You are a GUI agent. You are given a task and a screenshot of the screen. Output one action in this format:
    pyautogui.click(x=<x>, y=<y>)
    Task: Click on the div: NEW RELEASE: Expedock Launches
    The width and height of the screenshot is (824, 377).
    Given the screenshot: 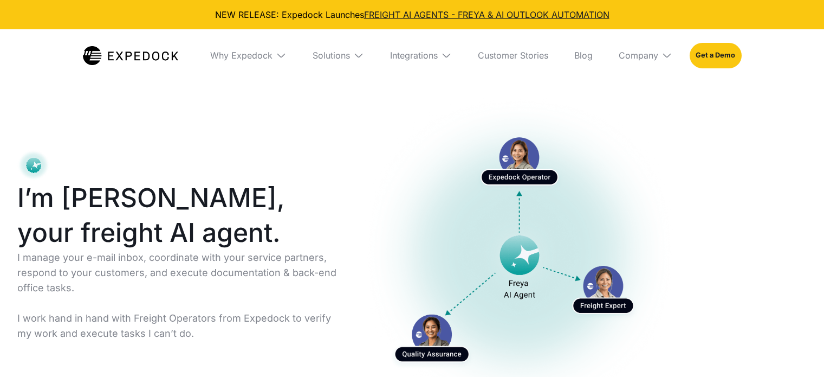 What is the action you would take?
    pyautogui.click(x=412, y=15)
    